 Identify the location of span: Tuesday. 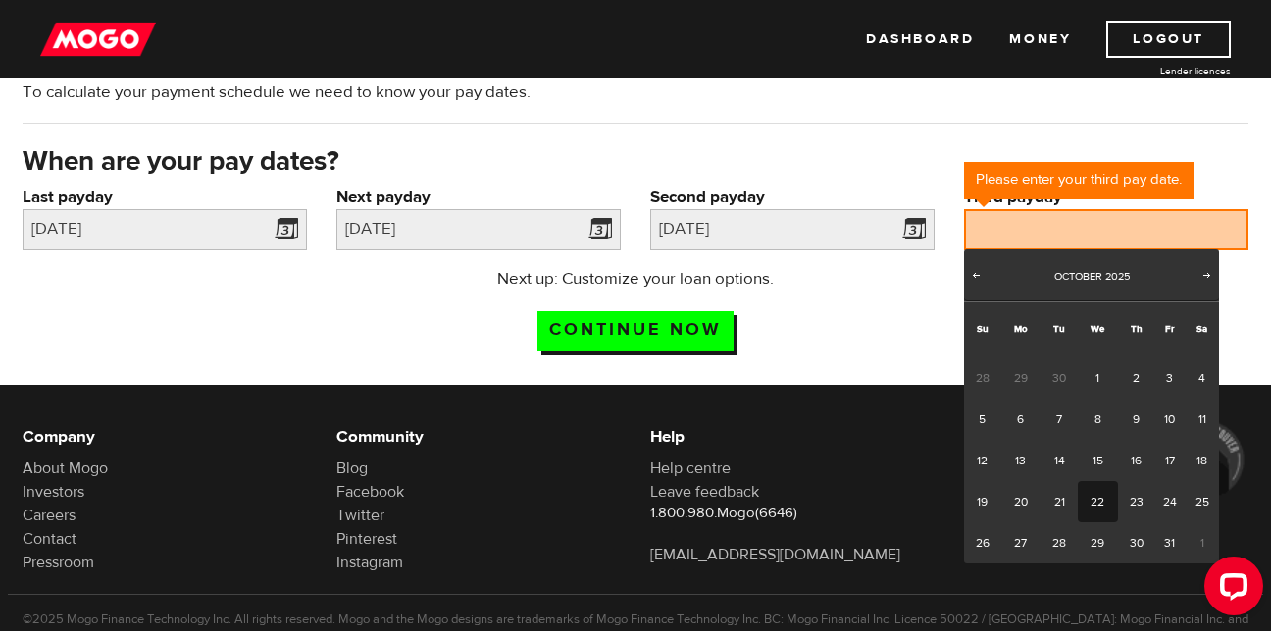
(1059, 328).